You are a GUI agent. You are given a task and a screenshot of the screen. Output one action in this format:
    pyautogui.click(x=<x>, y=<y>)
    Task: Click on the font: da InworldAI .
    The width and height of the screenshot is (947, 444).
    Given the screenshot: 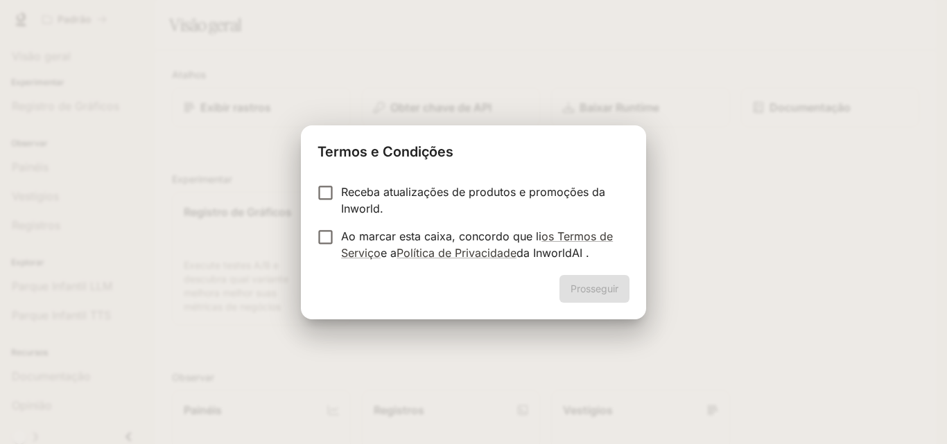 What is the action you would take?
    pyautogui.click(x=552, y=253)
    